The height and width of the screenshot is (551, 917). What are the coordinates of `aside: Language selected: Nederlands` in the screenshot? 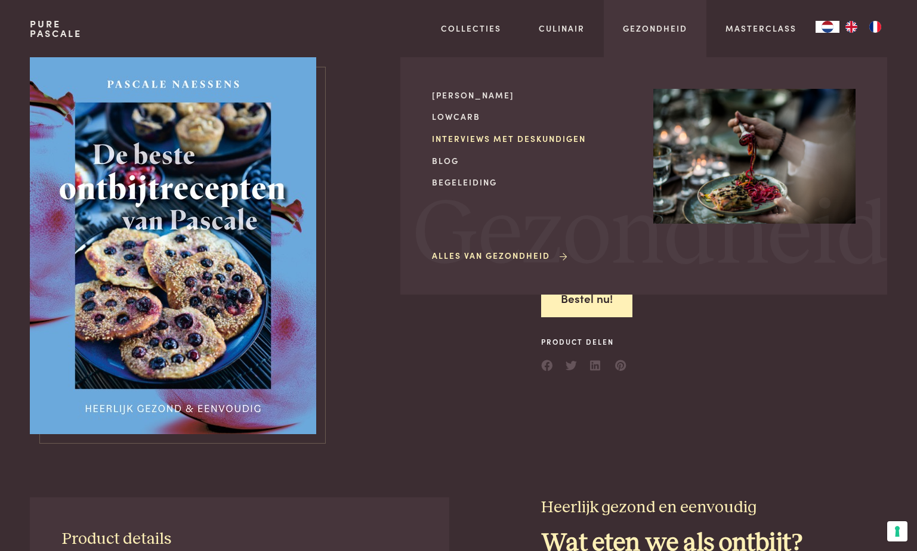 It's located at (851, 27).